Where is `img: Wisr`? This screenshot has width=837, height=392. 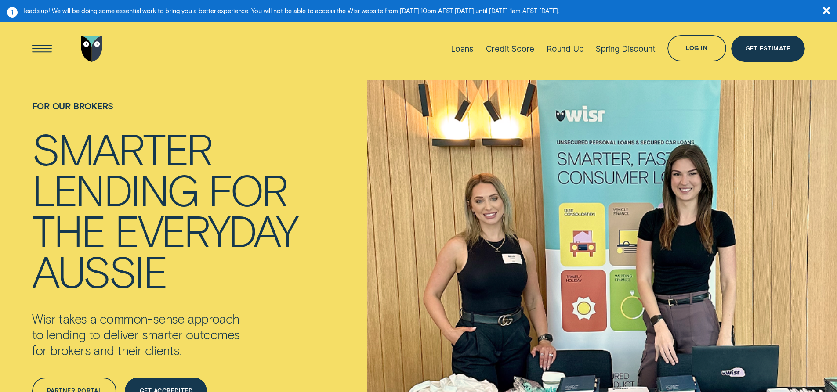
img: Wisr is located at coordinates (92, 49).